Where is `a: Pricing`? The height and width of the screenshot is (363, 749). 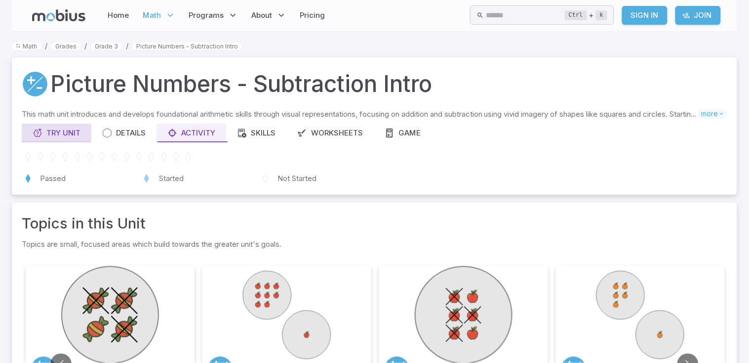
a: Pricing is located at coordinates (313, 15).